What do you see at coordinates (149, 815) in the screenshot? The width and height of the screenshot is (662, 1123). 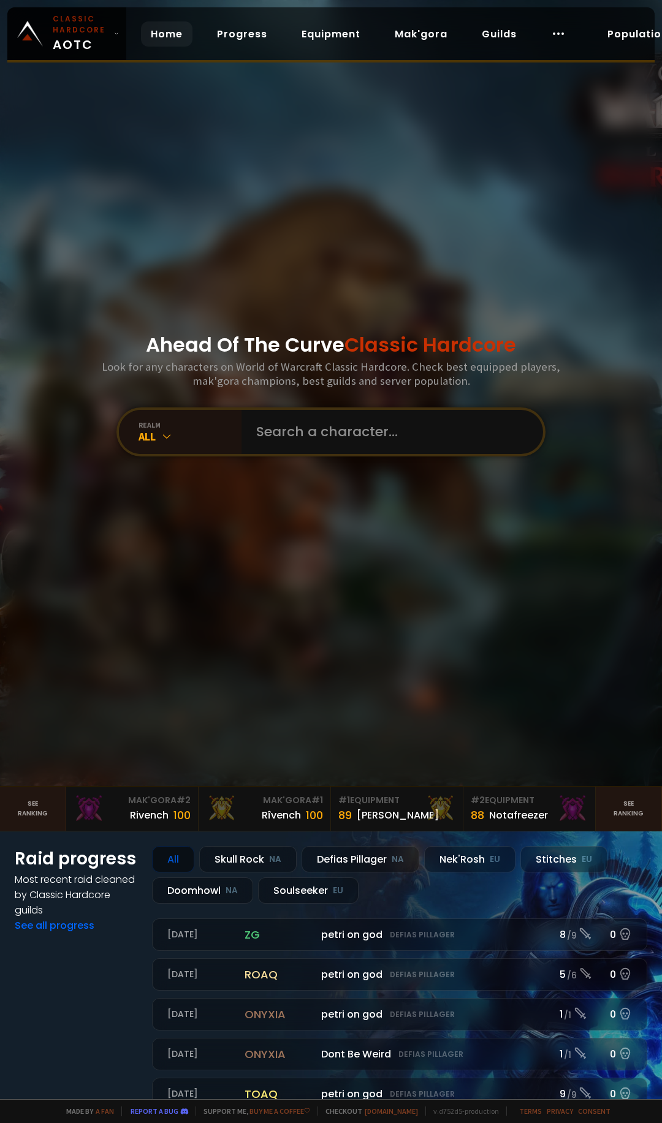 I see `div: Rivench` at bounding box center [149, 815].